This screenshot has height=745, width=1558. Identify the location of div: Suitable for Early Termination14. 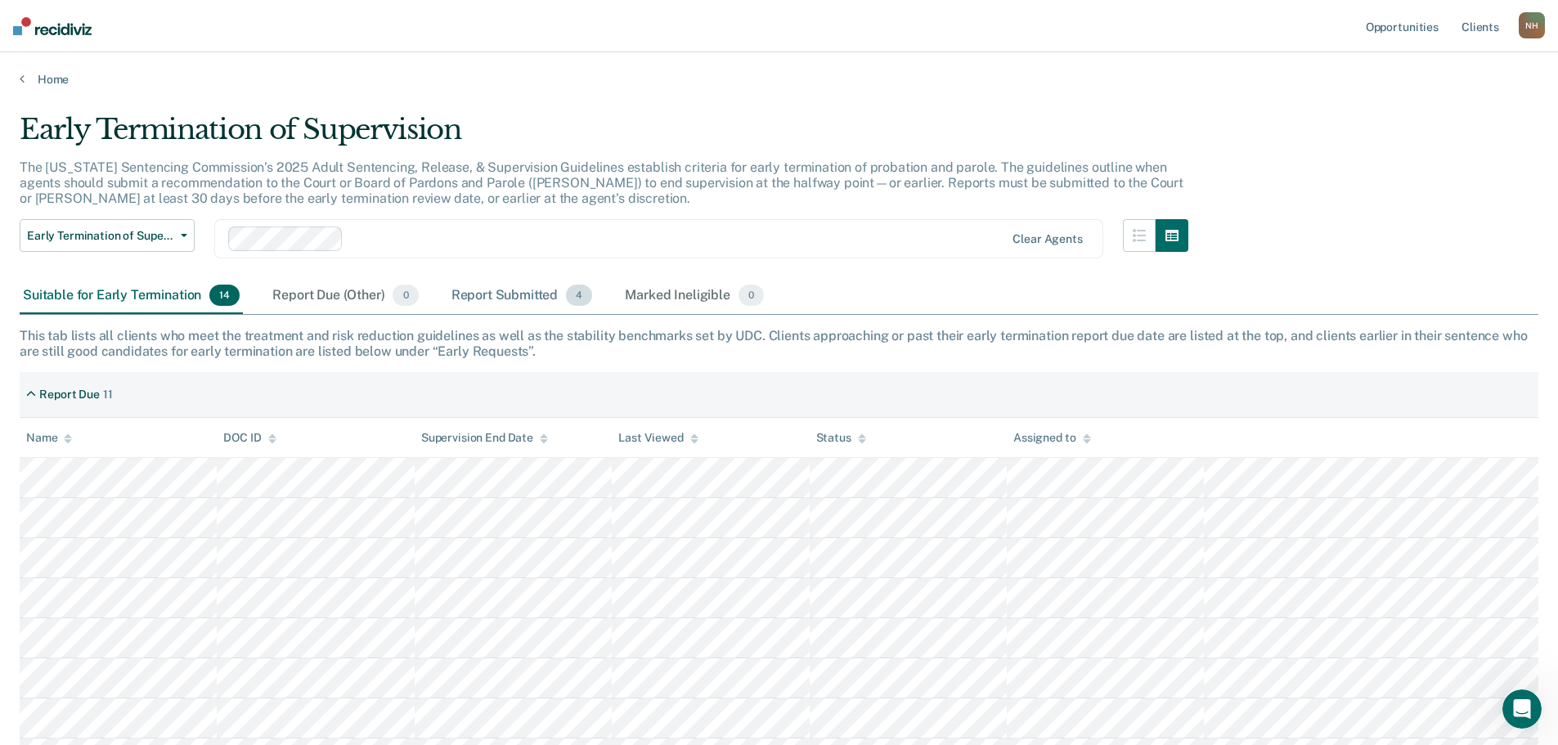
(131, 296).